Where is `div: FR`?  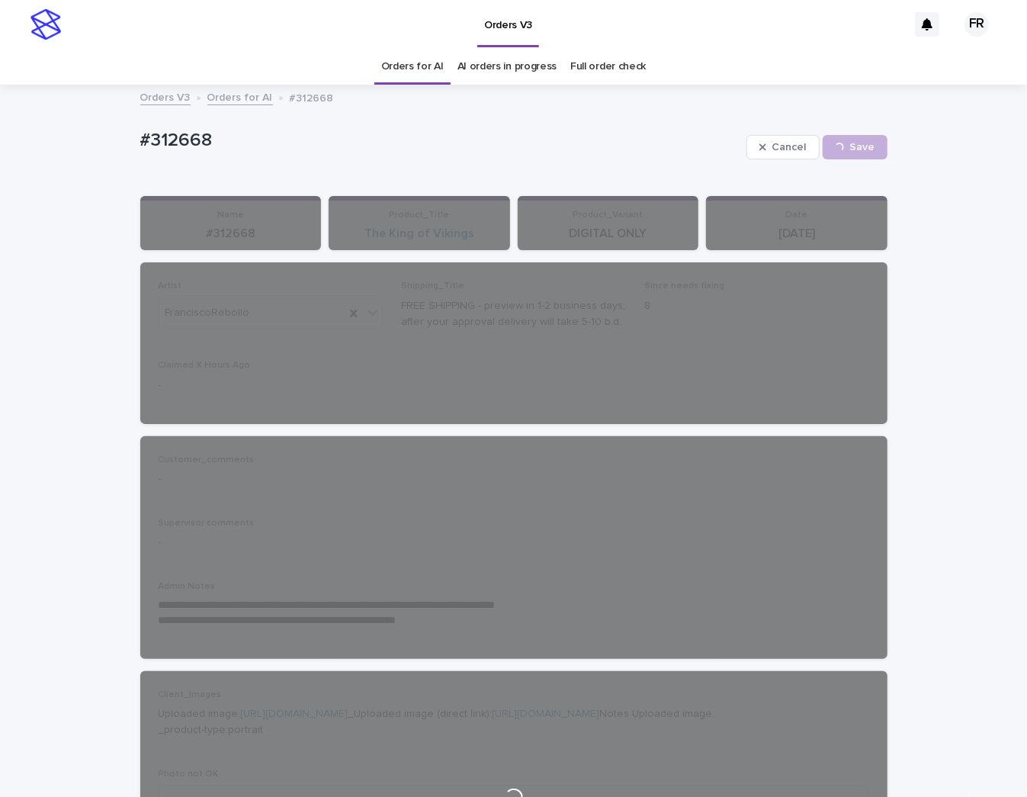
div: FR is located at coordinates (977, 24).